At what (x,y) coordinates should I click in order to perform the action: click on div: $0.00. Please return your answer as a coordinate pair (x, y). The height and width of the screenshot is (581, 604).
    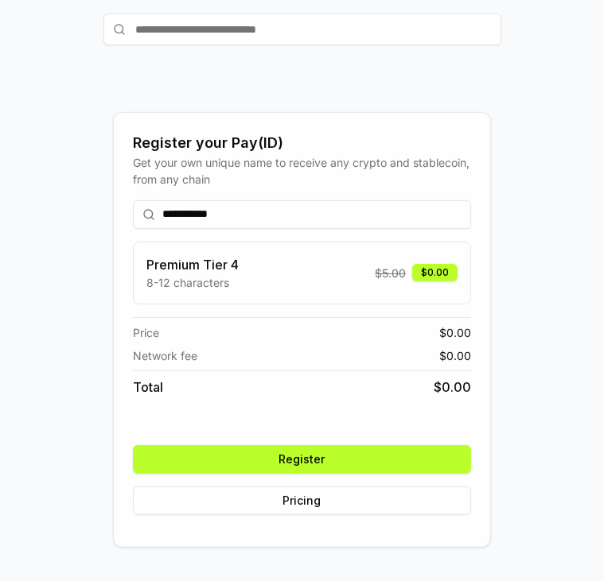
    Looking at the image, I should click on (434, 273).